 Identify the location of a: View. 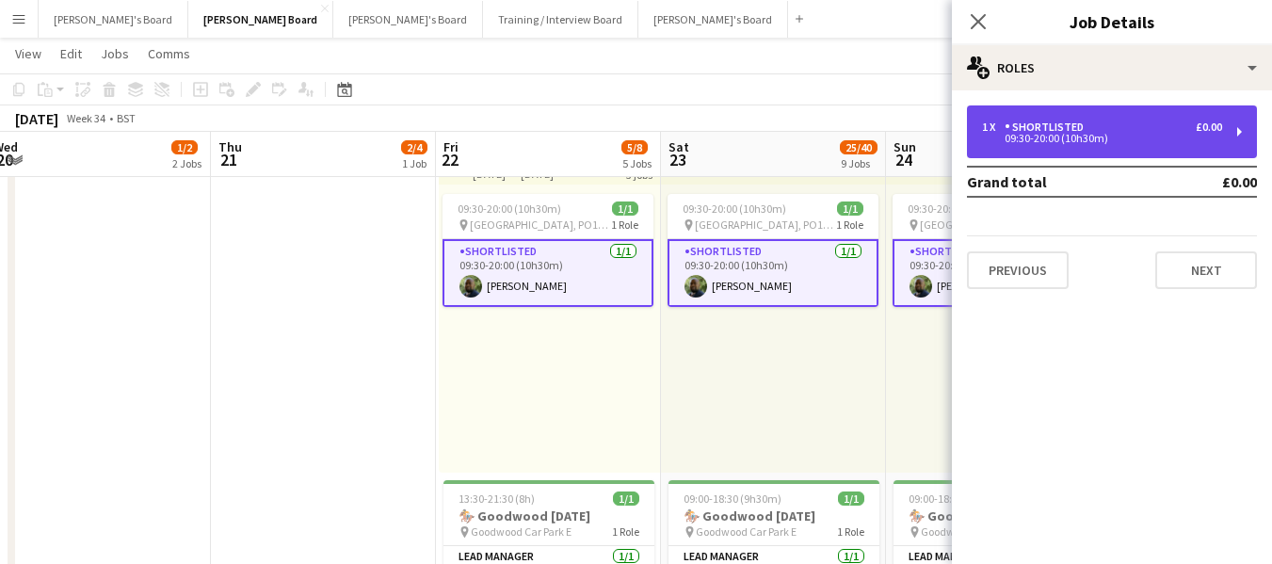
(28, 54).